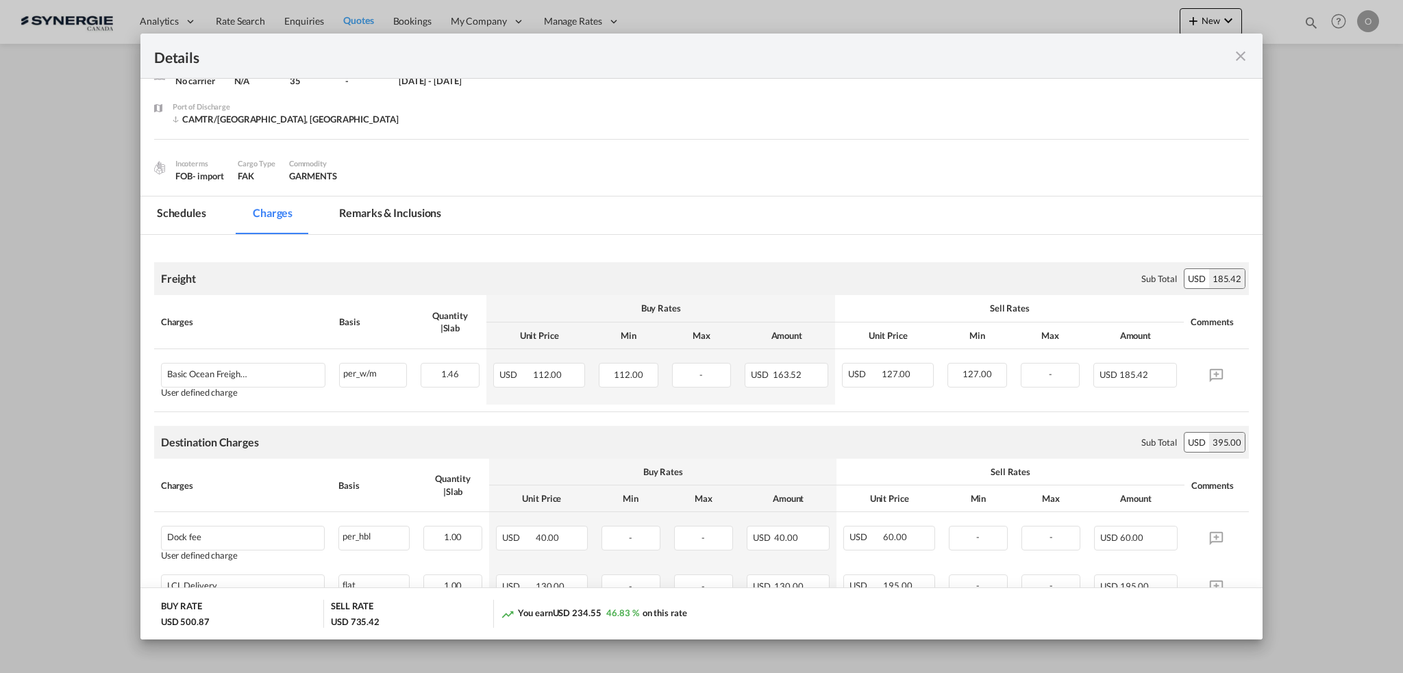 Image resolution: width=1403 pixels, height=673 pixels. I want to click on div: FOB, so click(199, 176).